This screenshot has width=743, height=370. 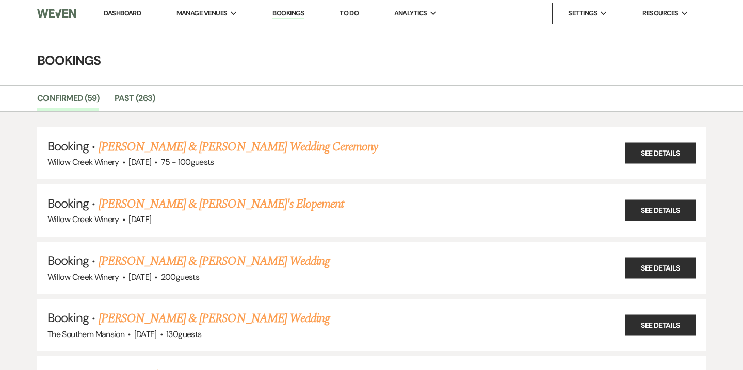 I want to click on a: Bookings, so click(x=288, y=13).